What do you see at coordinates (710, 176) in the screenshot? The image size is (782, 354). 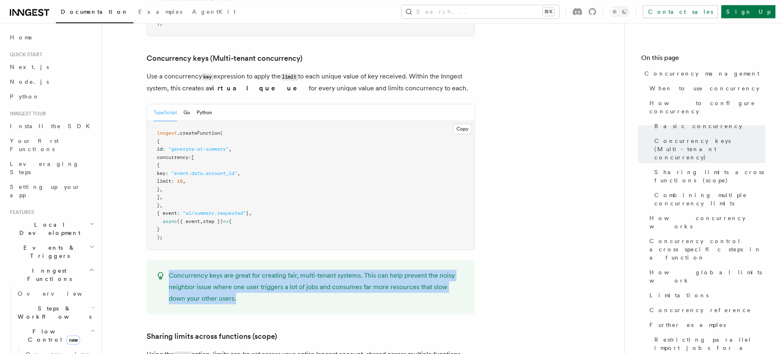 I see `span: Sharing limits across functions (scope)` at bounding box center [710, 176].